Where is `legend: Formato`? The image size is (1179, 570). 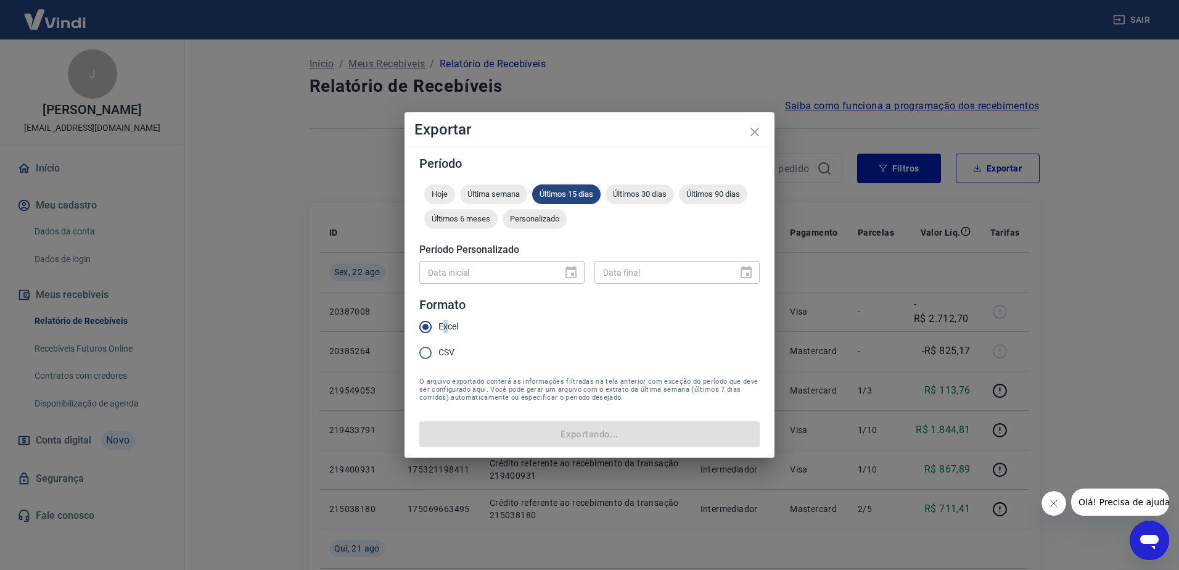 legend: Formato is located at coordinates (442, 305).